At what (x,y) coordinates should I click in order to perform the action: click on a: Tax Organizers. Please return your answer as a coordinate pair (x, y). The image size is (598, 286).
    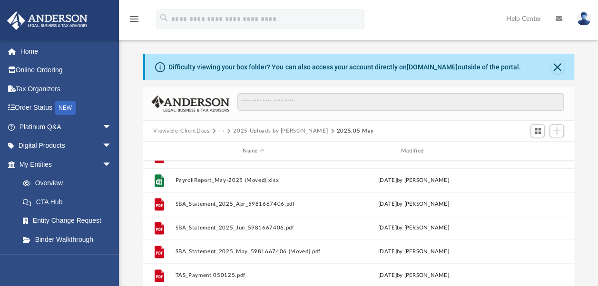
    Looking at the image, I should click on (66, 89).